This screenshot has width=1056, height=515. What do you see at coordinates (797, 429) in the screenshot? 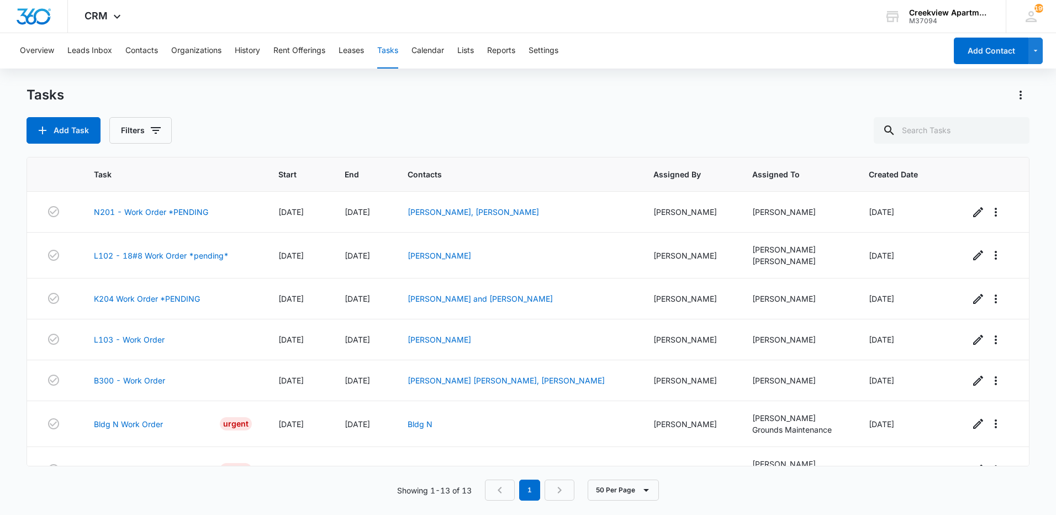
I see `div: Grounds Maintenance` at bounding box center [797, 429].